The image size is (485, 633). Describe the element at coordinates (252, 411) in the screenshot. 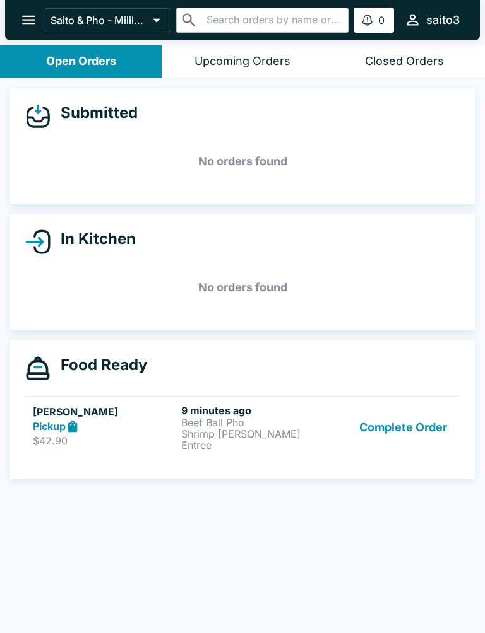

I see `h6: 9 minutes ago` at that location.